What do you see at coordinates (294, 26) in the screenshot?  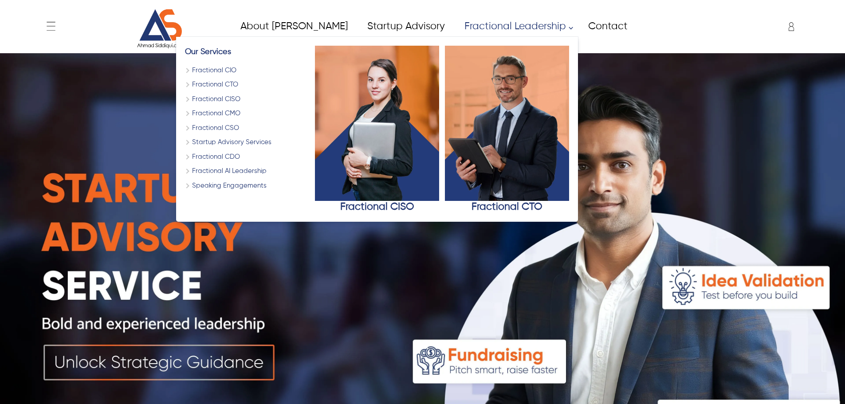 I see `a: About Ahmad` at bounding box center [294, 26].